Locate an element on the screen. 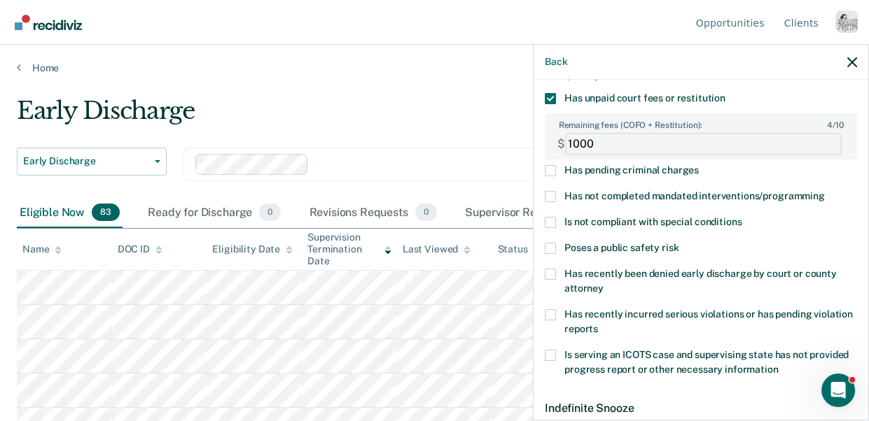  span: Is not compliant with special conditions is located at coordinates (653, 222).